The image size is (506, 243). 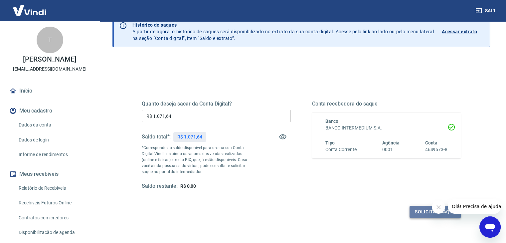 I want to click on button: Solicitar saque, so click(x=435, y=212).